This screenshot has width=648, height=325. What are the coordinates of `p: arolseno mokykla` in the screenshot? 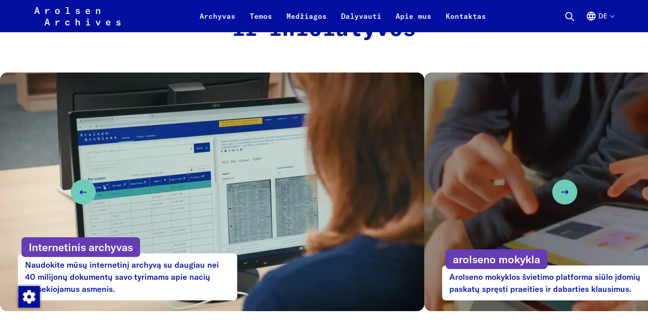 It's located at (496, 259).